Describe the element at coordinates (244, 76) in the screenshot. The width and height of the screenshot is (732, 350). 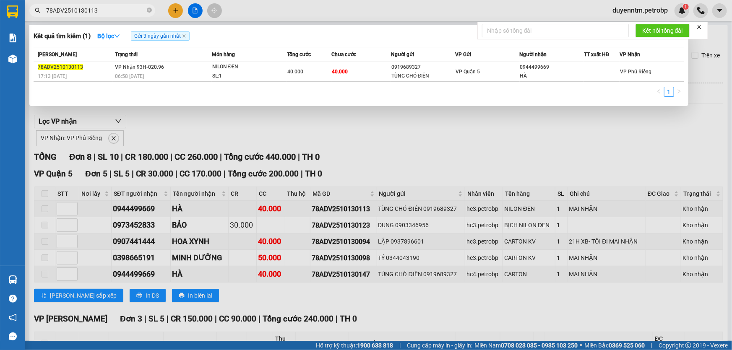
I see `div: SL: 1` at that location.